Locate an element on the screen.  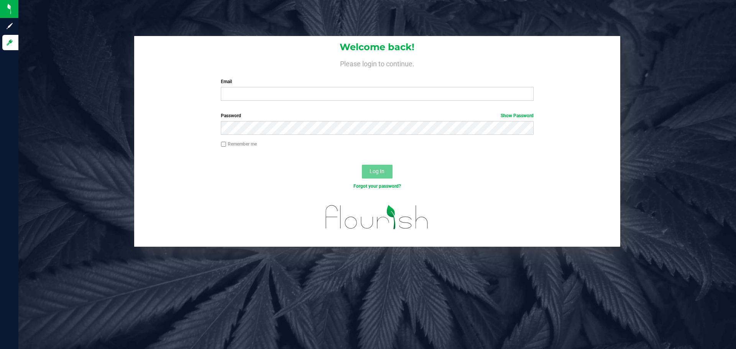
a: Forgot your password? is located at coordinates (377, 186).